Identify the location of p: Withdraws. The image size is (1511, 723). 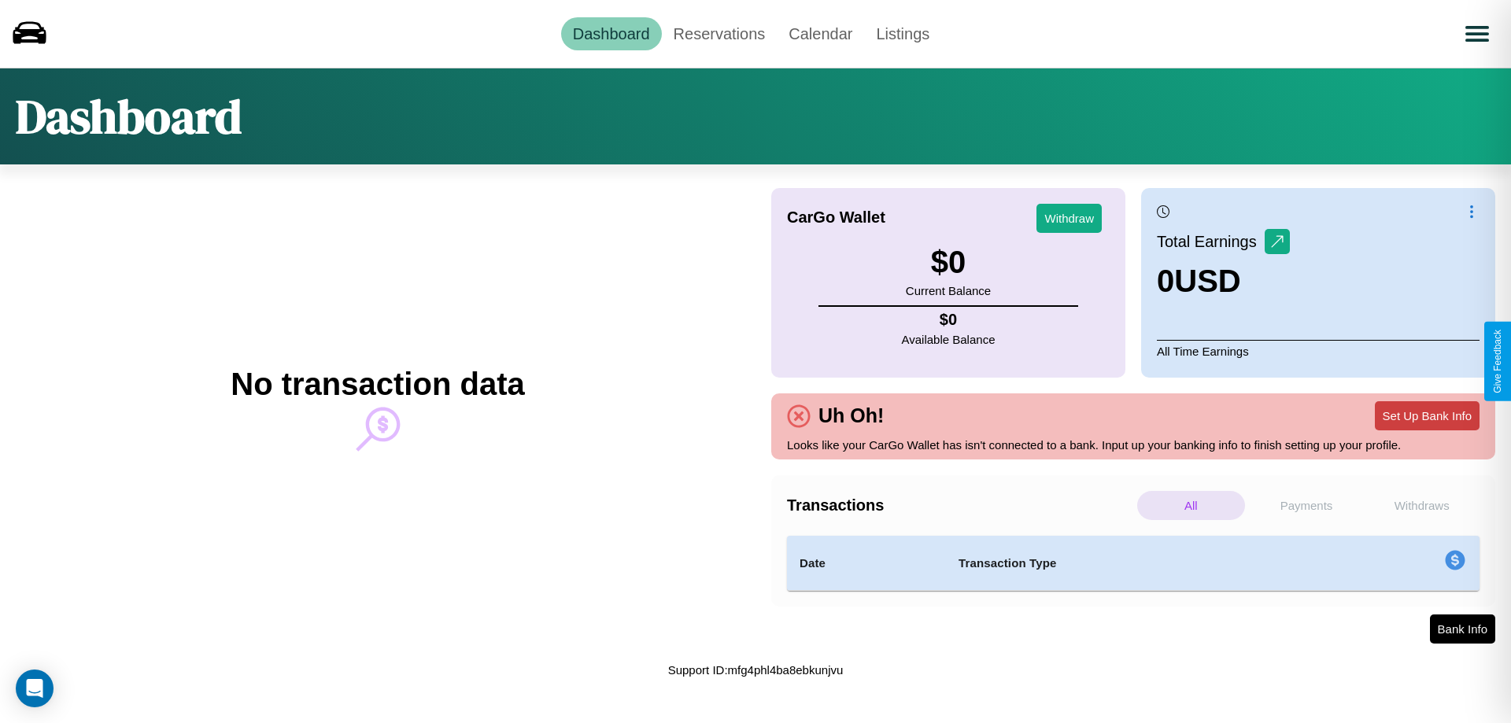
(1421, 505).